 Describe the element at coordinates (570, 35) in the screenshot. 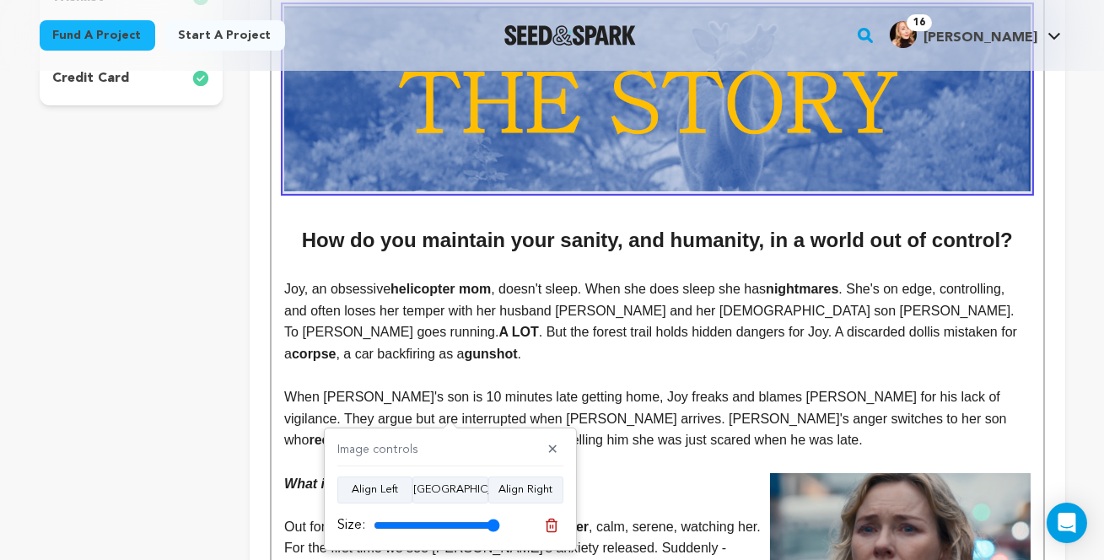

I see `a: Seed&Spark Homepage` at that location.